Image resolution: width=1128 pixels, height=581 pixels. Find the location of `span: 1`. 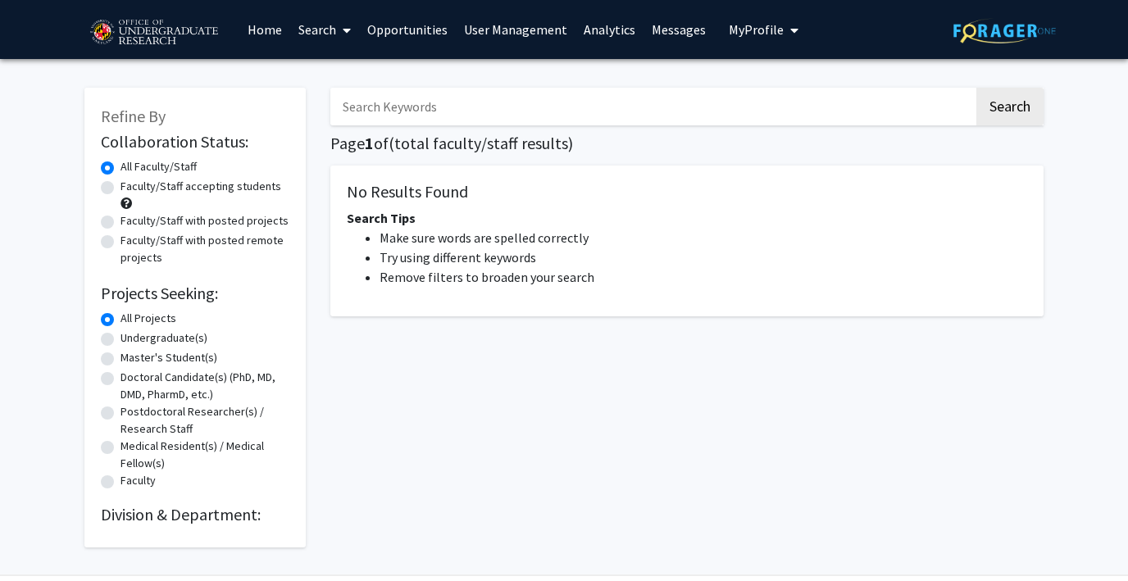

span: 1 is located at coordinates (369, 143).